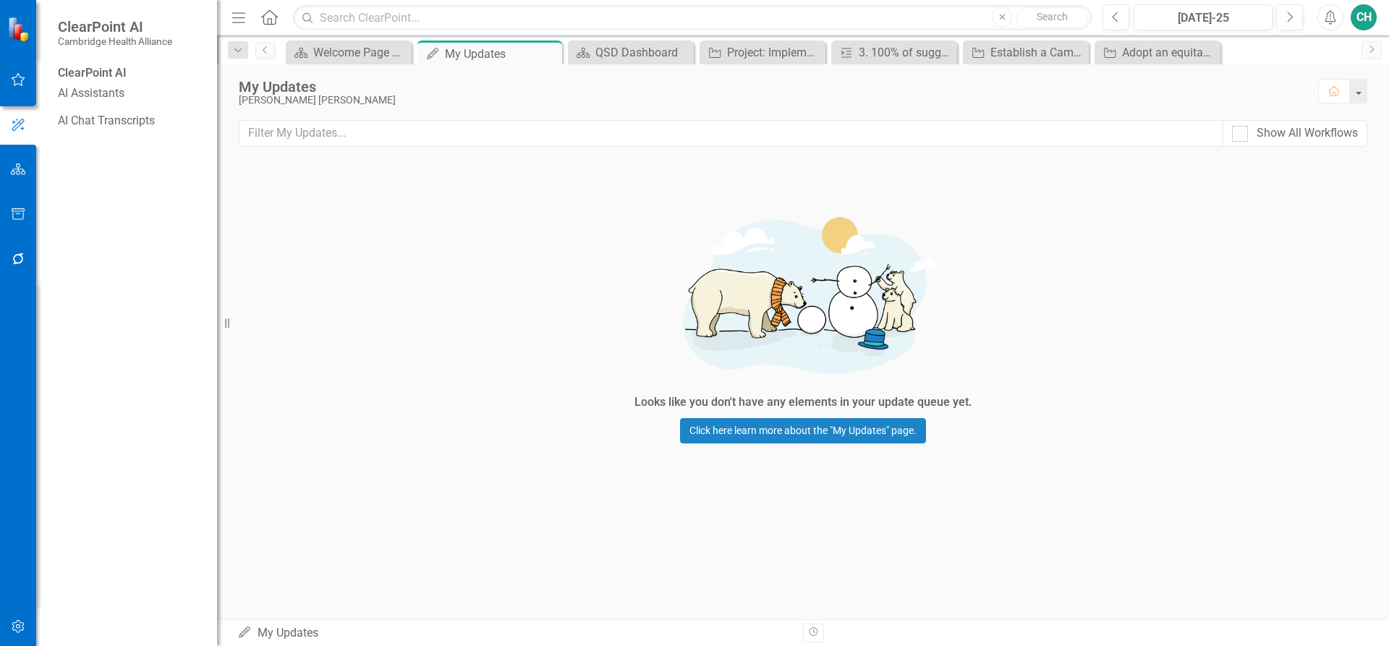 Image resolution: width=1389 pixels, height=646 pixels. I want to click on span: ClearPoint AI, so click(115, 27).